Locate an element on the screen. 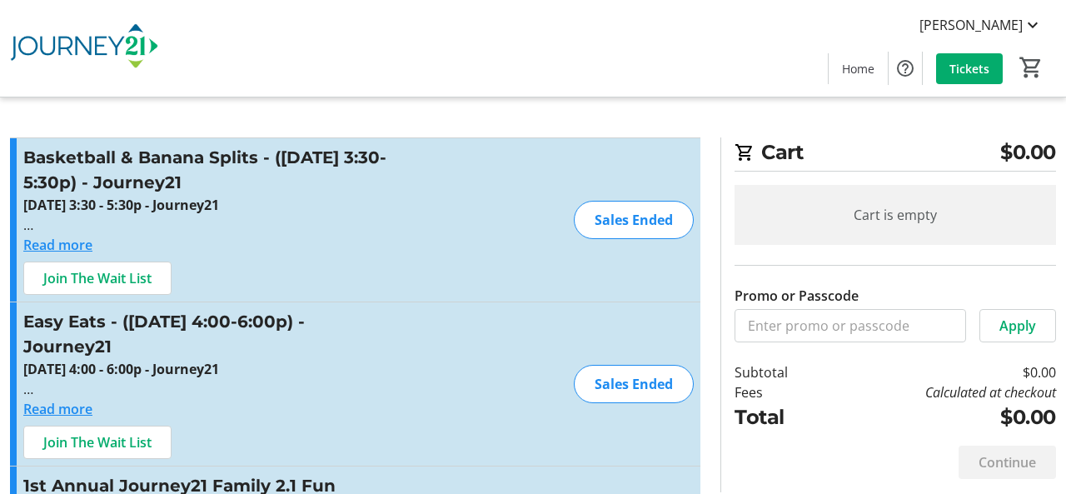  img: Journey21's Logo is located at coordinates (84, 48).